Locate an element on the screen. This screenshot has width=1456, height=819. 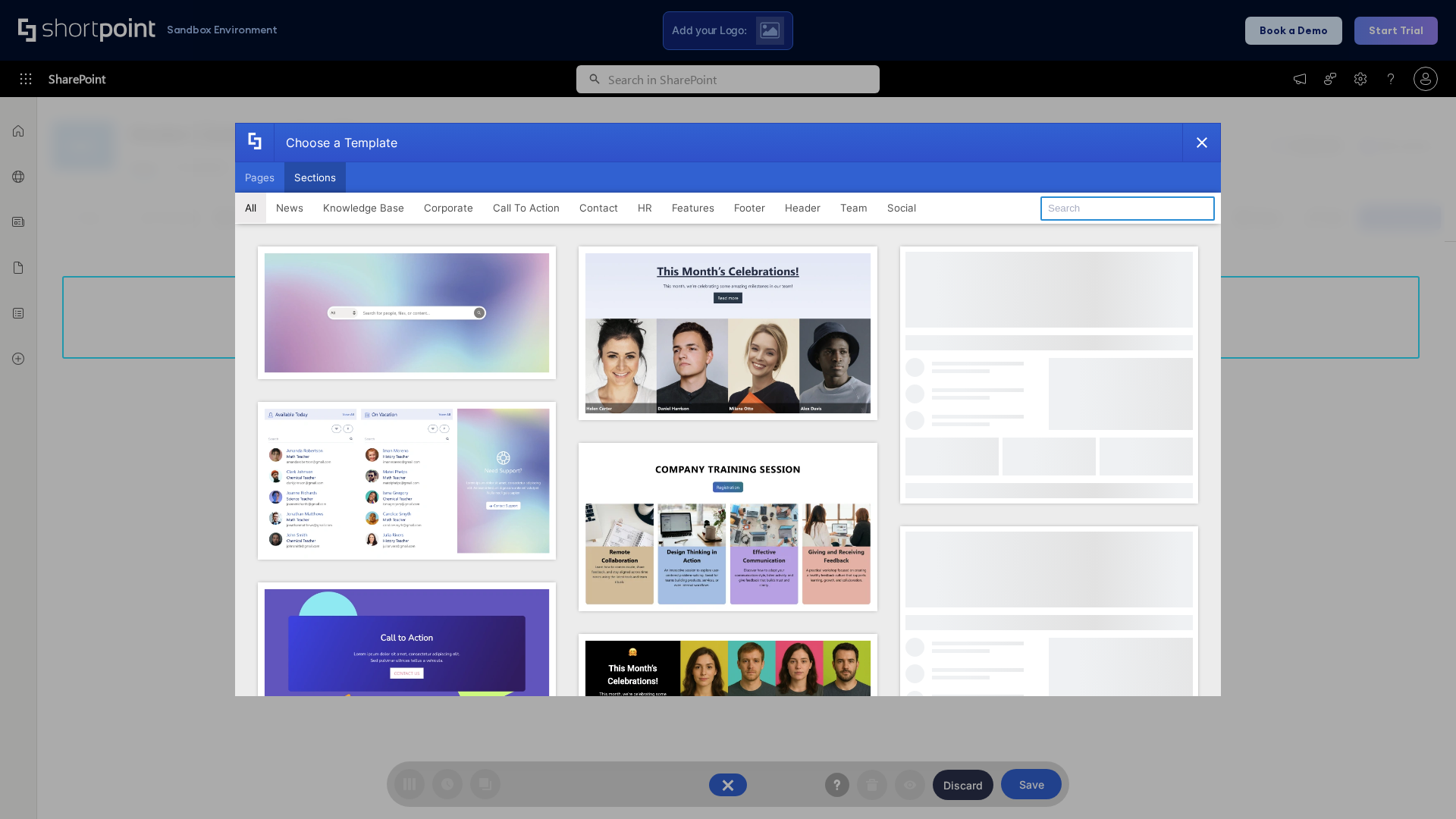
button: News is located at coordinates (290, 207).